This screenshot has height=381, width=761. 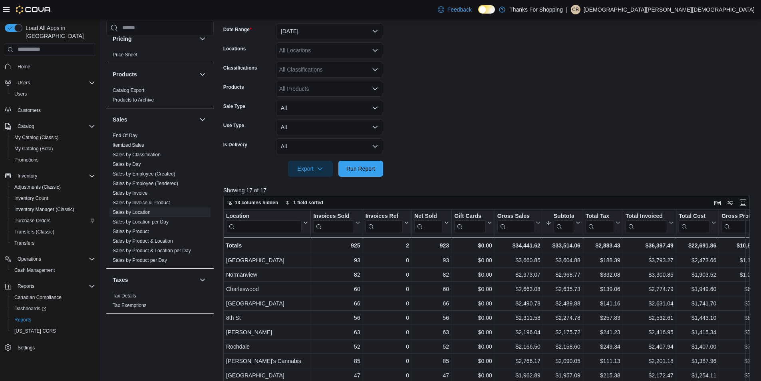 I want to click on label: Locations, so click(x=234, y=49).